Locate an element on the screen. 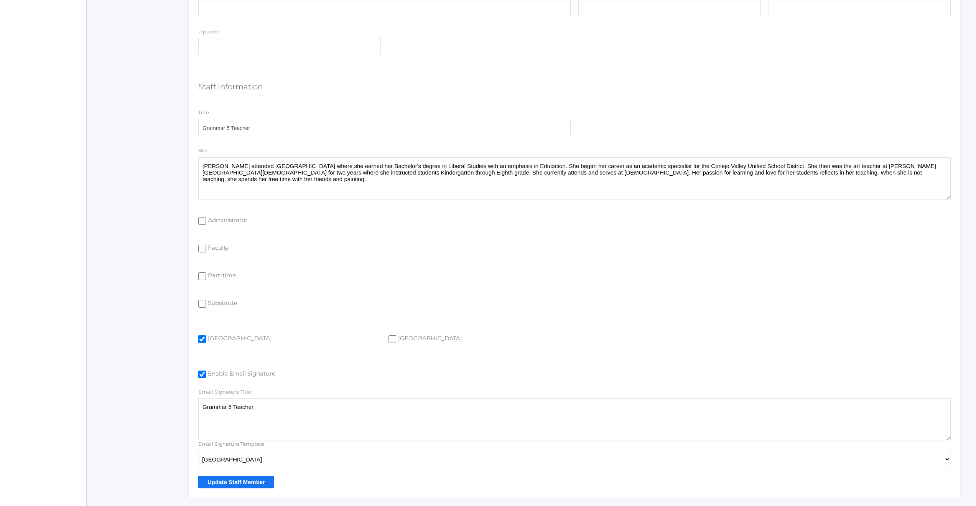 This screenshot has height=506, width=976. h5: Staff Information is located at coordinates (230, 87).